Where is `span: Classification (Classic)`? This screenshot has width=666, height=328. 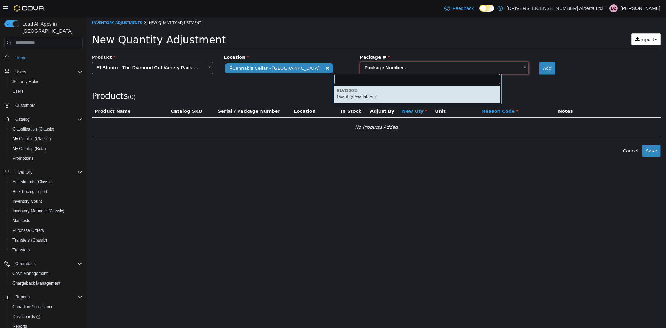 span: Classification (Classic) is located at coordinates (46, 129).